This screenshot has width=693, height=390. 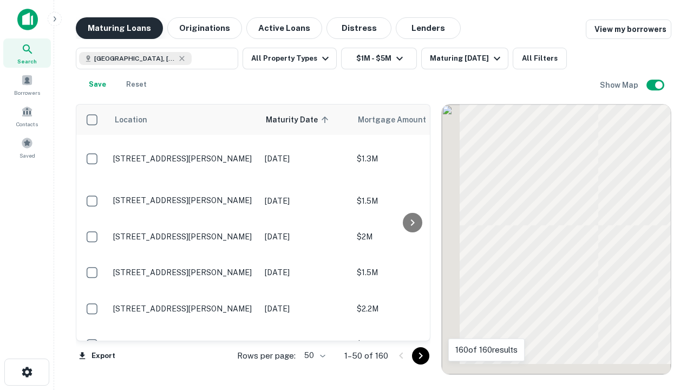 I want to click on span: Mortgage Amount, so click(x=399, y=120).